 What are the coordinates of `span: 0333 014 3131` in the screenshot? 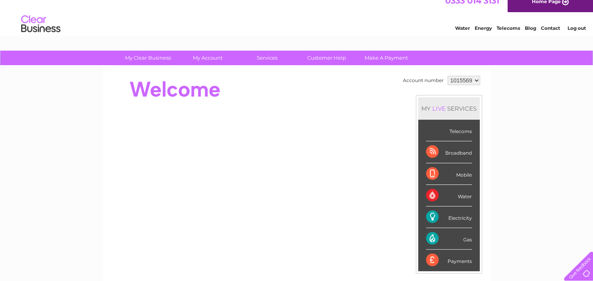 It's located at (472, 9).